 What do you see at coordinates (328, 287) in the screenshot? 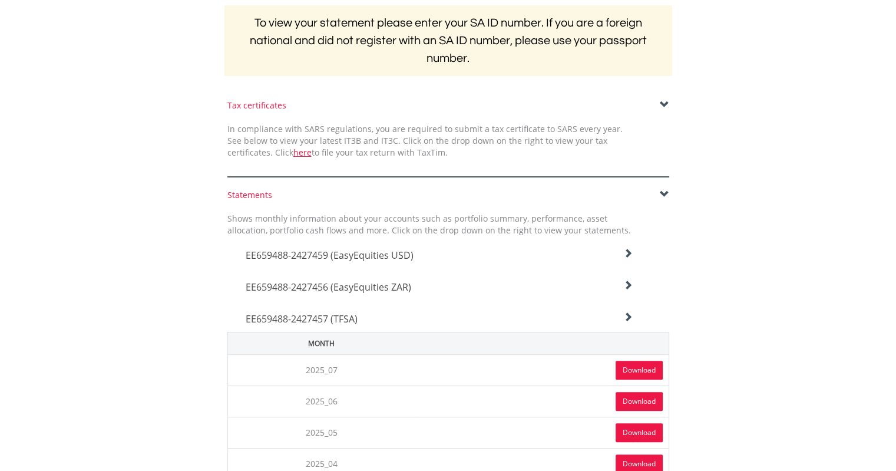
I see `span: EE659488-2427456 (EasyEquities ZAR)` at bounding box center [328, 287].